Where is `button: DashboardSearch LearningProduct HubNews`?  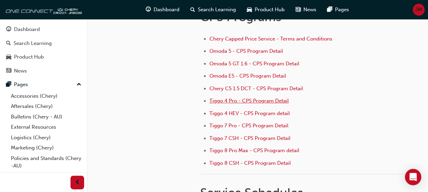 button: DashboardSearch LearningProduct HubNews is located at coordinates (43, 50).